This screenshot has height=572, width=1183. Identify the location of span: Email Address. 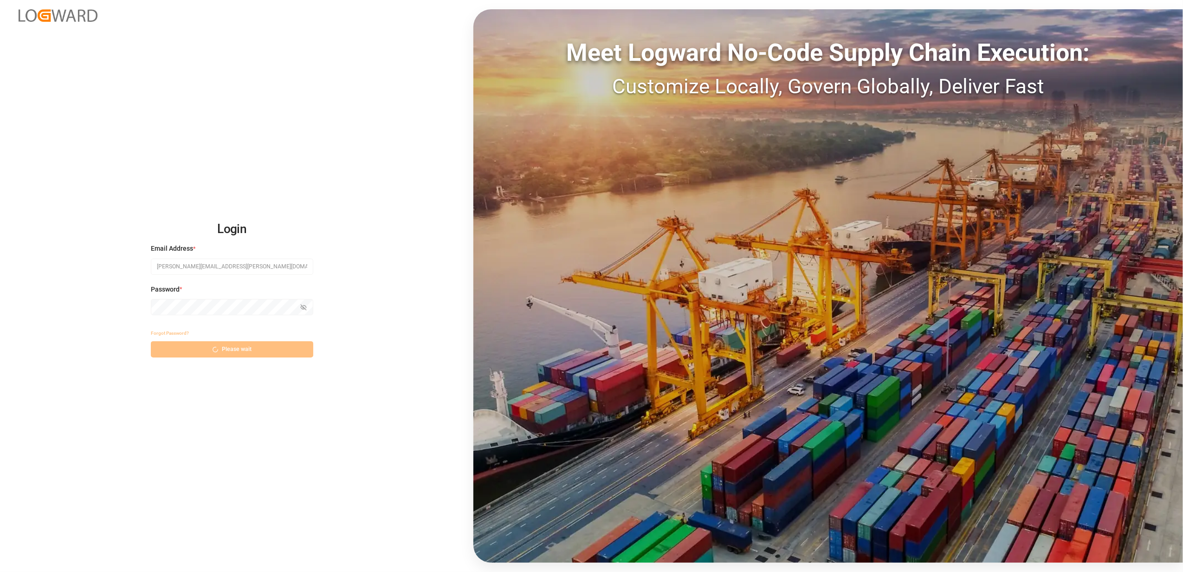
(172, 248).